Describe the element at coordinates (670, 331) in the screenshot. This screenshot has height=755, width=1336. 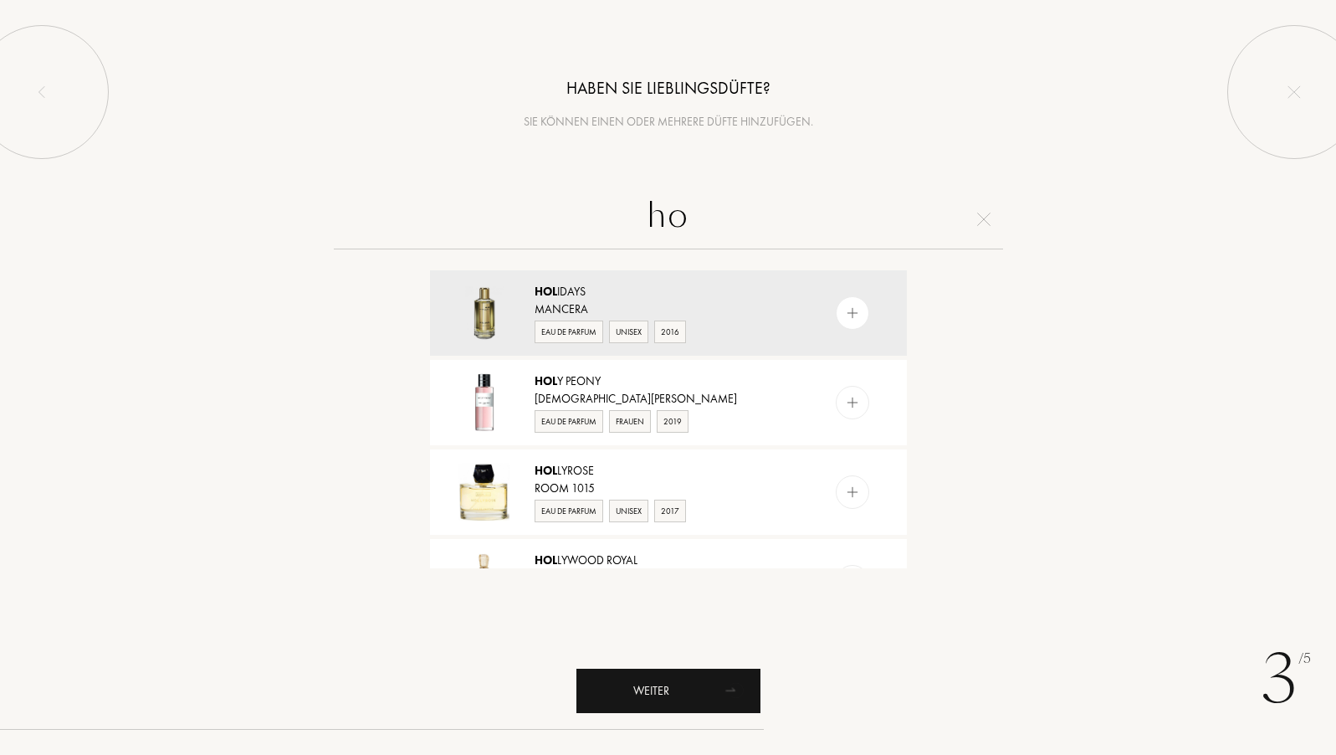
I see `div: 2016` at that location.